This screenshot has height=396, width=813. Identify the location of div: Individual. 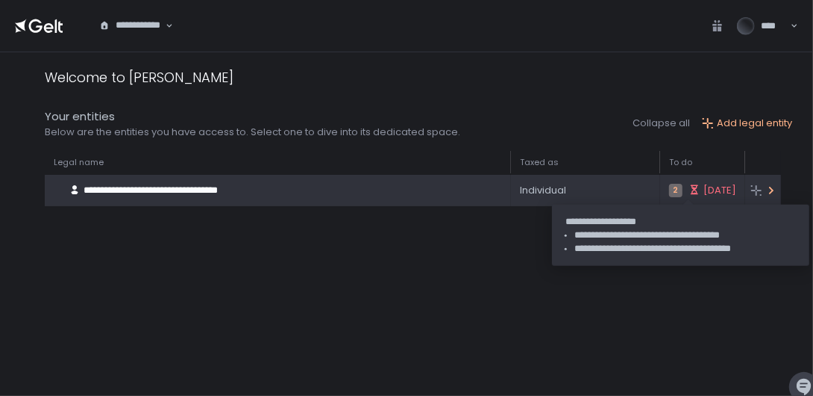
(586, 190).